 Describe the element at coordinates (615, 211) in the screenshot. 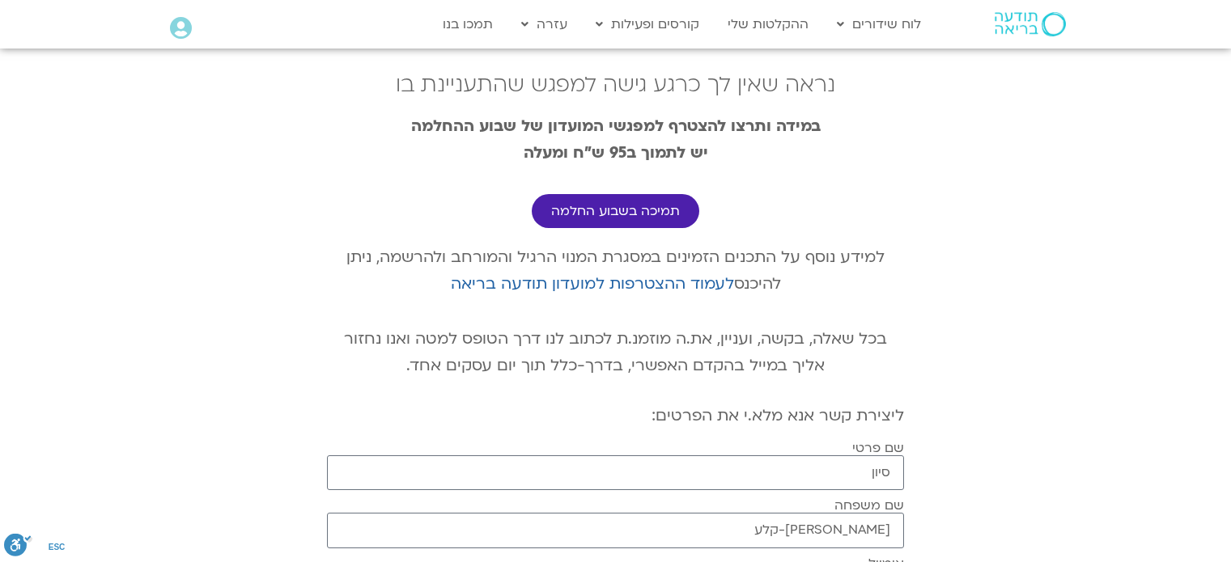

I see `a: תמיכה בשבוע החלמה` at that location.